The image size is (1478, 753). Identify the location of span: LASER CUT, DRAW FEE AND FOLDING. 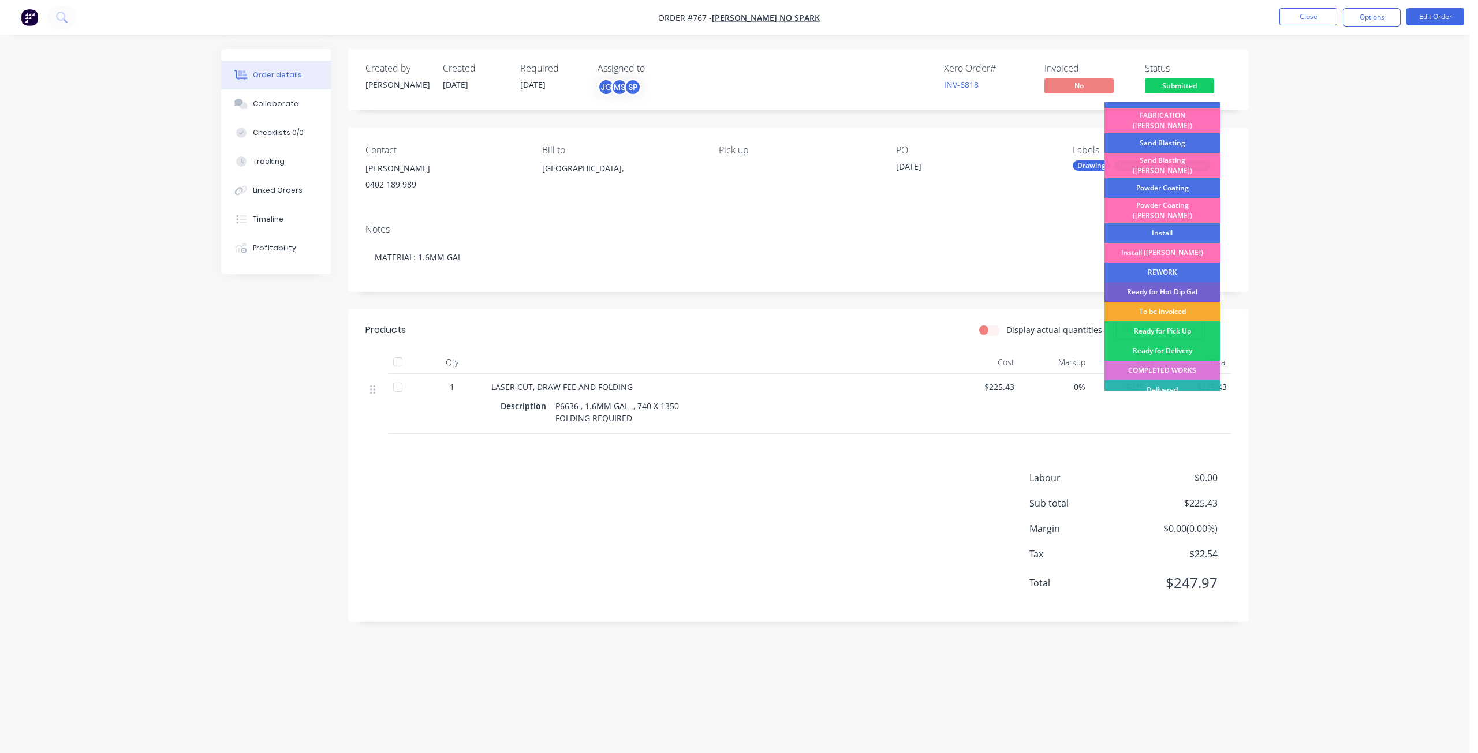
(562, 387).